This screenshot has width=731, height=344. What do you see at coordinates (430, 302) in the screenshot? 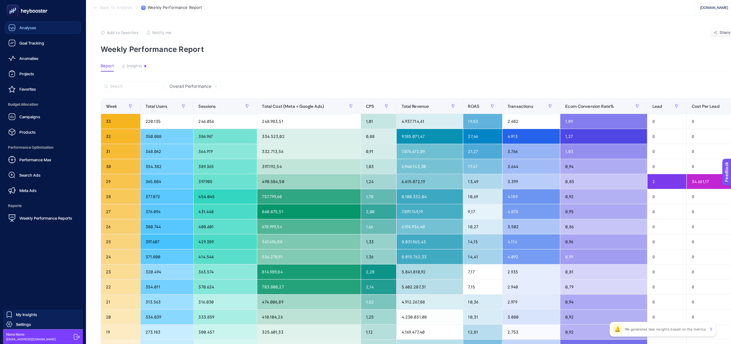
I see `div: 4.912.267,88` at bounding box center [430, 302].